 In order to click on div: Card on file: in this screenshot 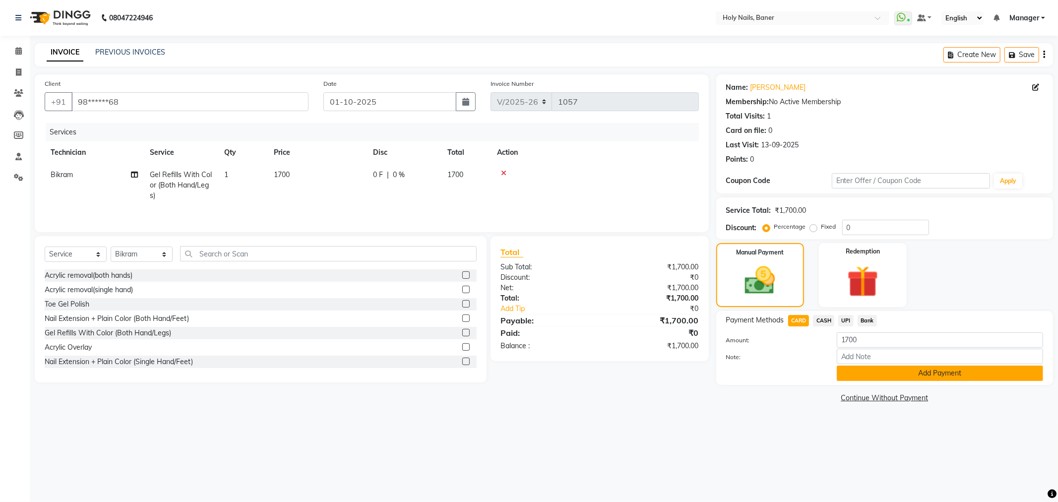, I will do `click(746, 130)`.